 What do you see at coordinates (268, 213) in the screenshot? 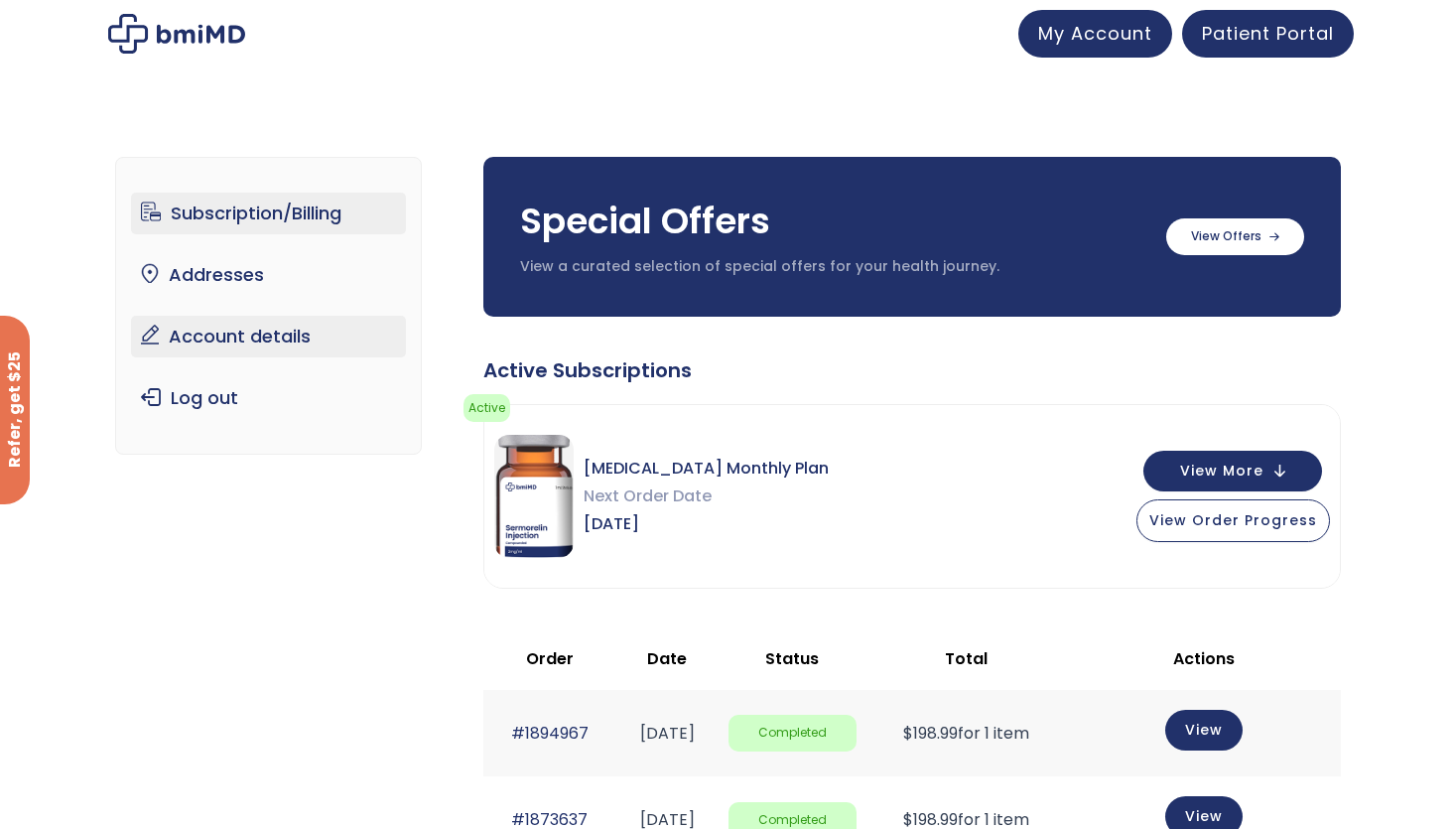
I see `a: Subscription/Billing` at bounding box center [268, 213].